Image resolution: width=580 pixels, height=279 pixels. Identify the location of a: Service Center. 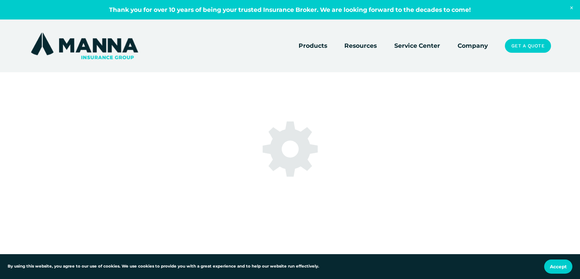
(417, 46).